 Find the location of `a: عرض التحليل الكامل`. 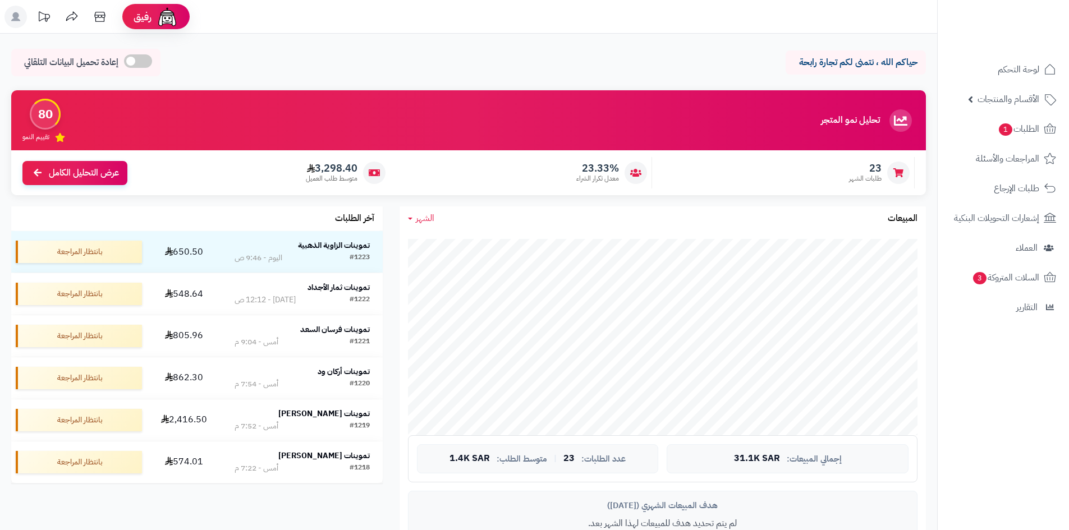

a: عرض التحليل الكامل is located at coordinates (75, 173).